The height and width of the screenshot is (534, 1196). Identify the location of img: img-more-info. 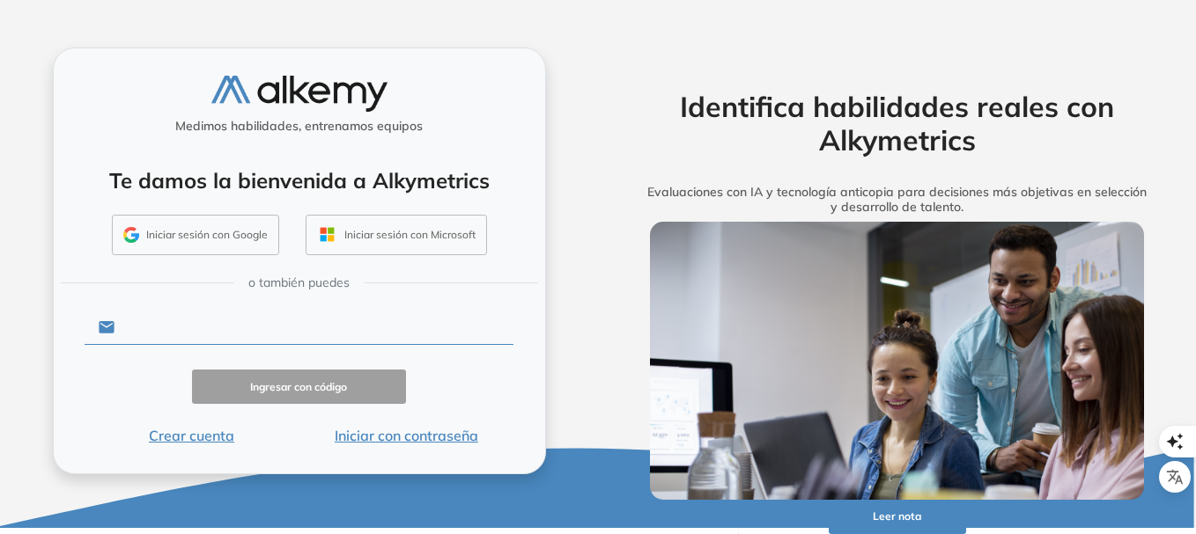
(897, 361).